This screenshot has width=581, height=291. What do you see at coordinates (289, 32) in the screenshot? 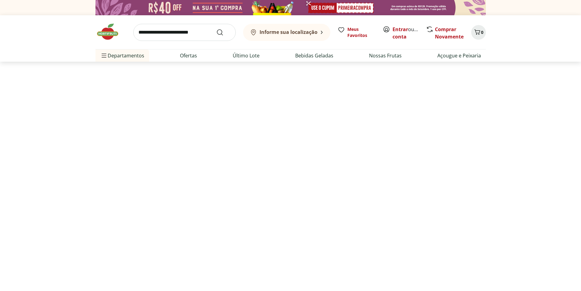
I see `b: Informe sua localização` at bounding box center [289, 32].